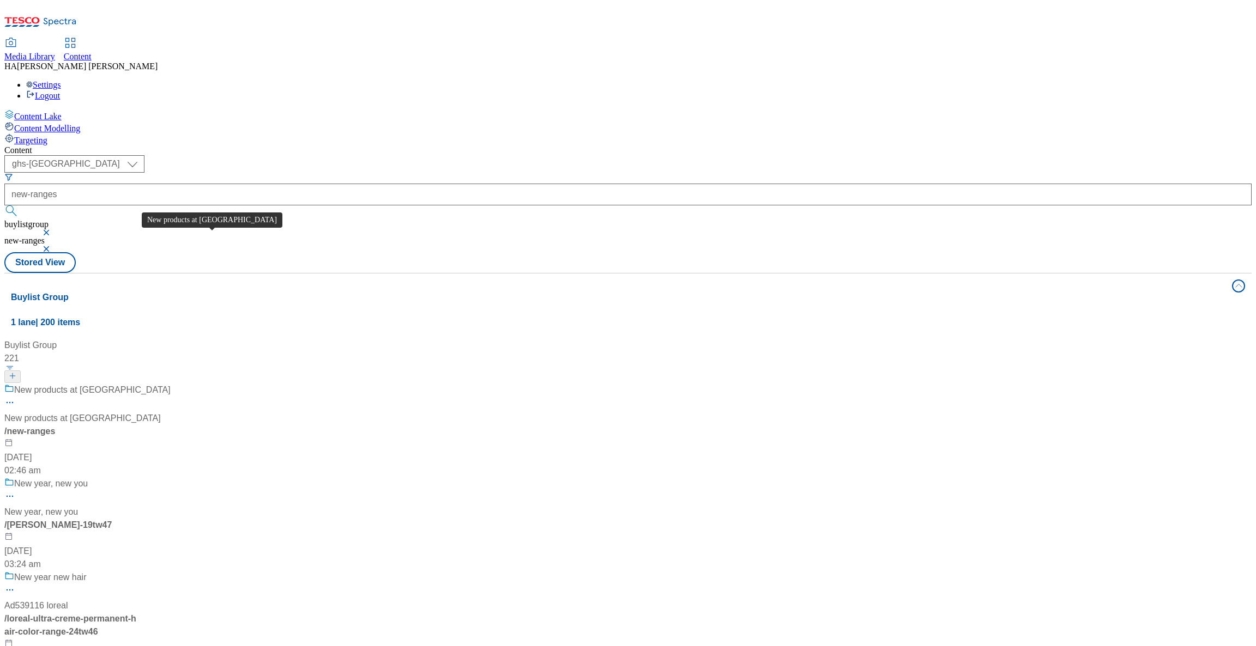  What do you see at coordinates (43, 95) in the screenshot?
I see `a: Logout` at bounding box center [43, 95].